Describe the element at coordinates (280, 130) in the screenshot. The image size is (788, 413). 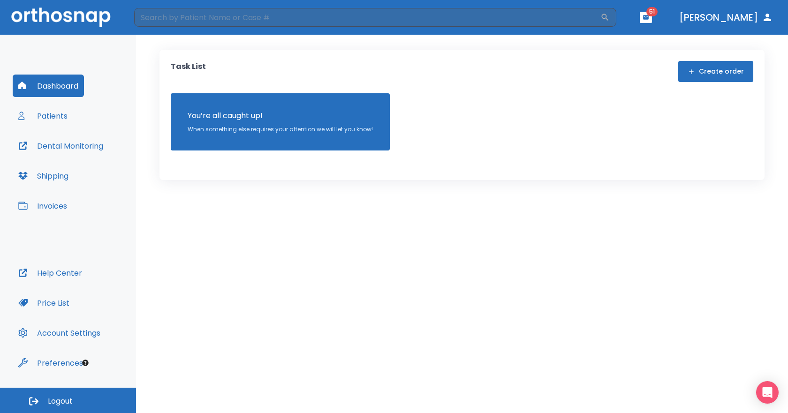
I see `p: When something else requires your attention we will let you know!` at that location.